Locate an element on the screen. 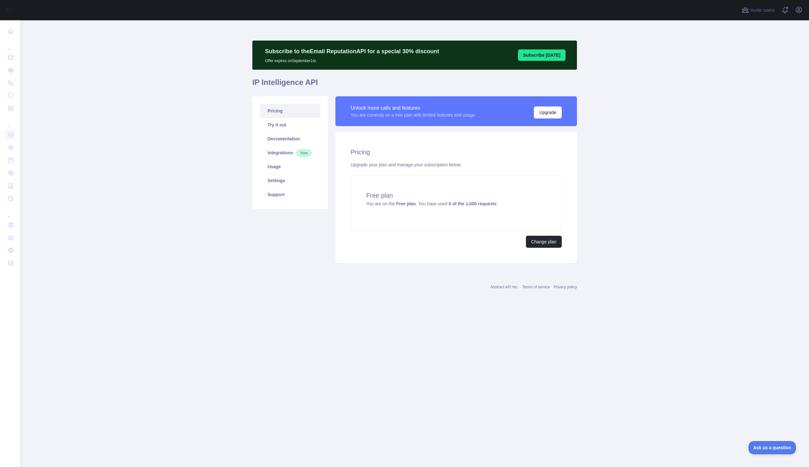 This screenshot has height=467, width=809. a: Usage is located at coordinates (290, 167).